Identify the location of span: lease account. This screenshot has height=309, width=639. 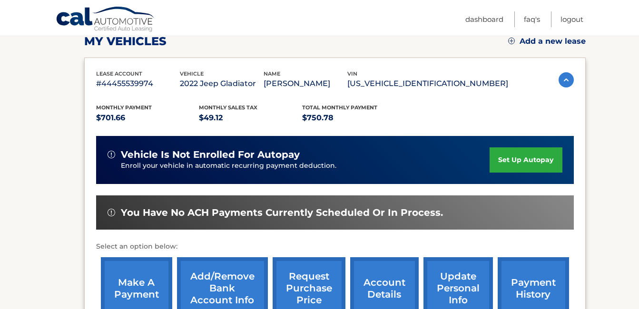
(119, 74).